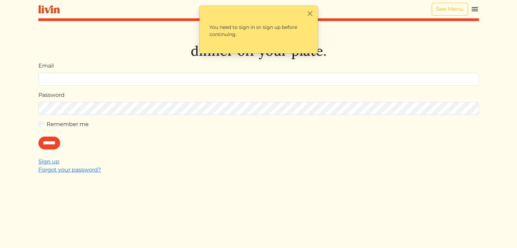 The width and height of the screenshot is (517, 248). What do you see at coordinates (259, 43) in the screenshot?
I see `h1: Let's take dinner off your plate.` at bounding box center [259, 43].